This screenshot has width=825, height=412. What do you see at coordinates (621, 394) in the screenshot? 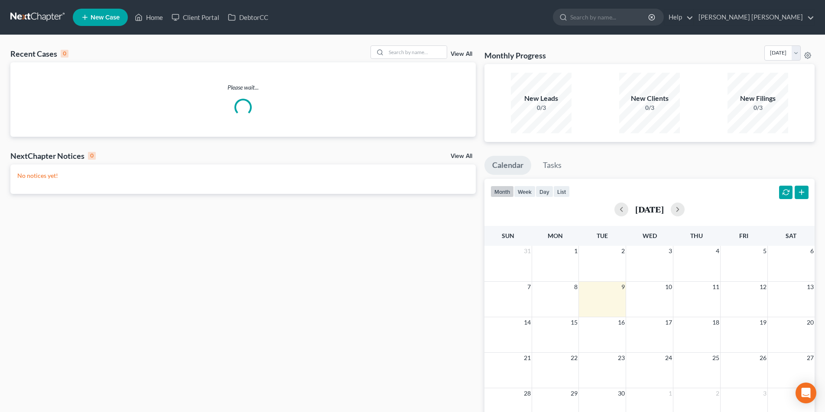
I see `span: 30` at bounding box center [621, 394].